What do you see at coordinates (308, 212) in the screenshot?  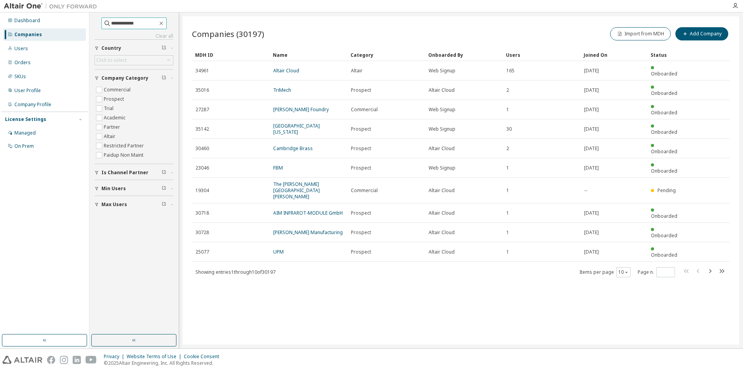 I see `a: AIM INFRAROT-MODULE GmbH` at bounding box center [308, 212].